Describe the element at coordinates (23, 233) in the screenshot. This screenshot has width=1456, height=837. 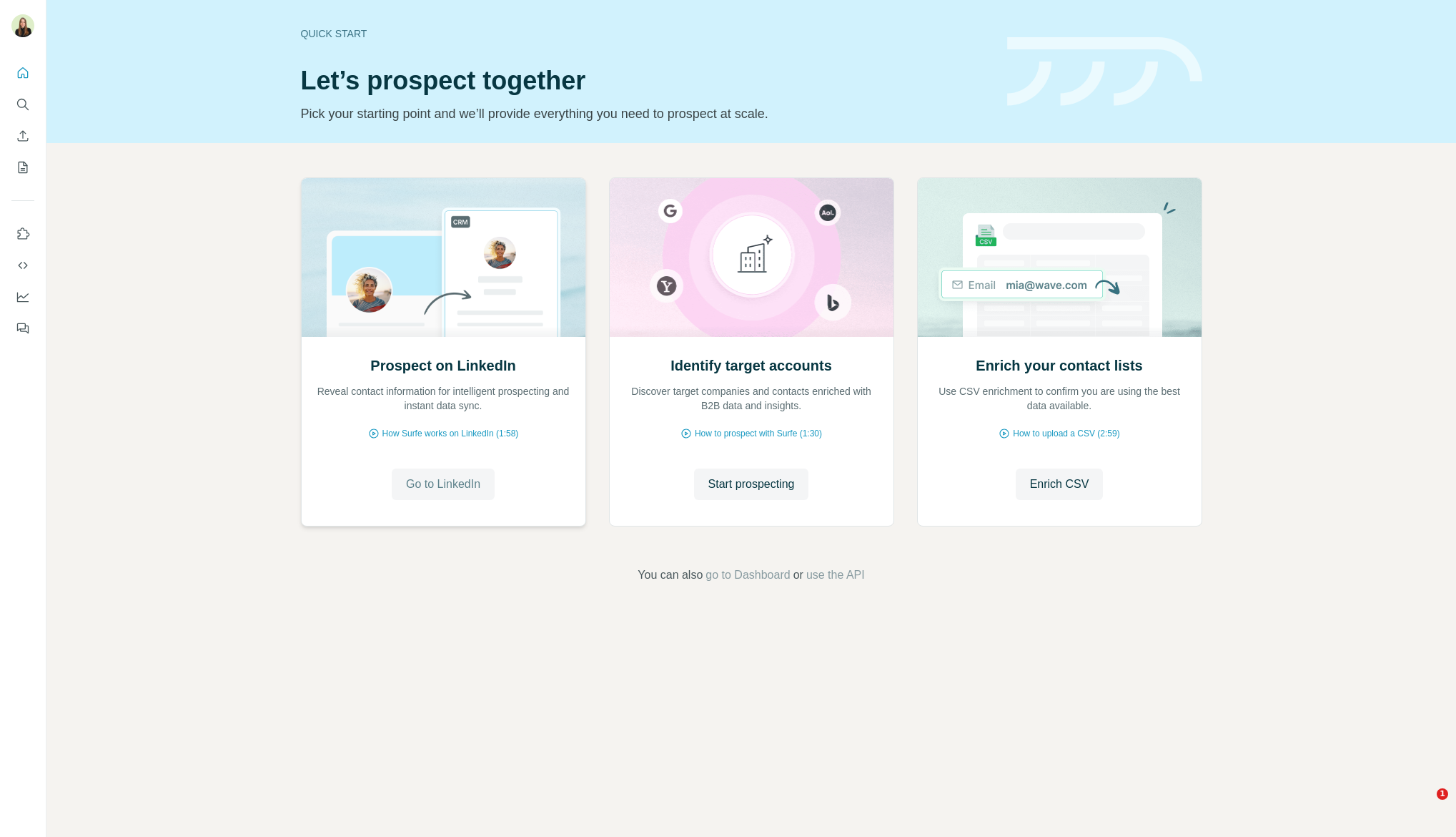
I see `button: Use Surfe on LinkedIn` at that location.